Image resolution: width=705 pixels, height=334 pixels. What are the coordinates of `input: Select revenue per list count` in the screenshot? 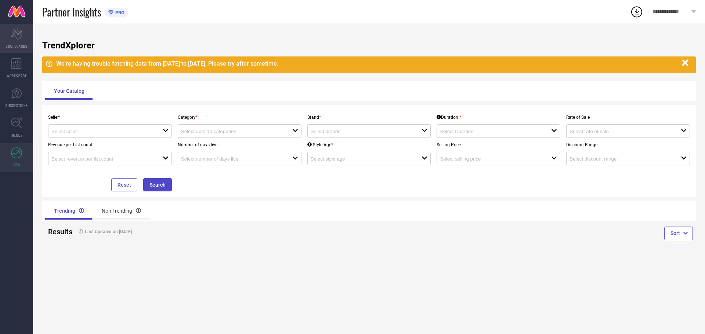 It's located at (101, 159).